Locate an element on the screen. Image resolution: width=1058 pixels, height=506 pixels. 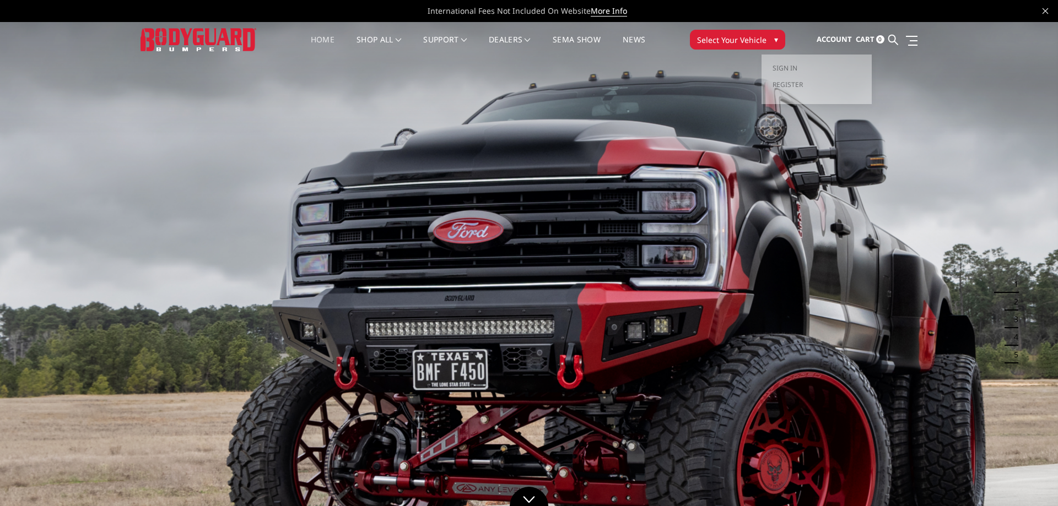
a: Sign in is located at coordinates (817, 68).